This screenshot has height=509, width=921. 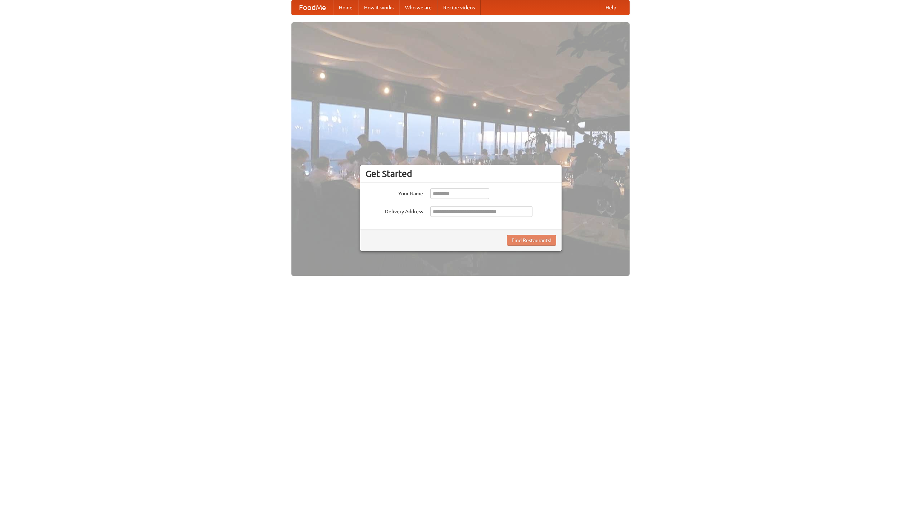 I want to click on label: Your Name, so click(x=394, y=192).